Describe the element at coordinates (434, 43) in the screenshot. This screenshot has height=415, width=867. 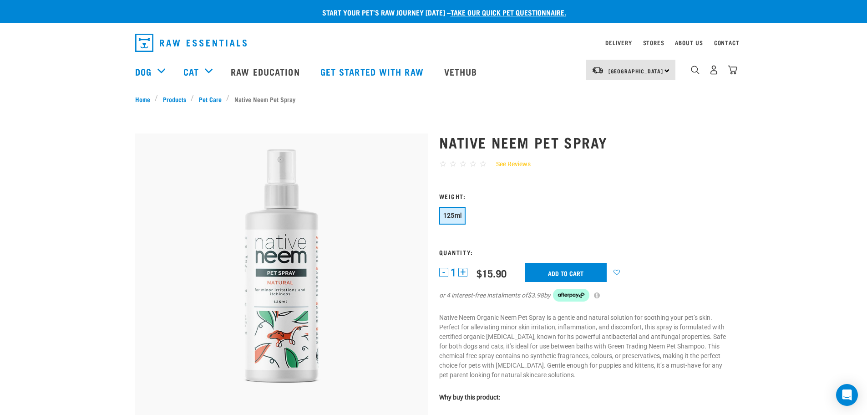
I see `nav: dropdown navigation` at that location.